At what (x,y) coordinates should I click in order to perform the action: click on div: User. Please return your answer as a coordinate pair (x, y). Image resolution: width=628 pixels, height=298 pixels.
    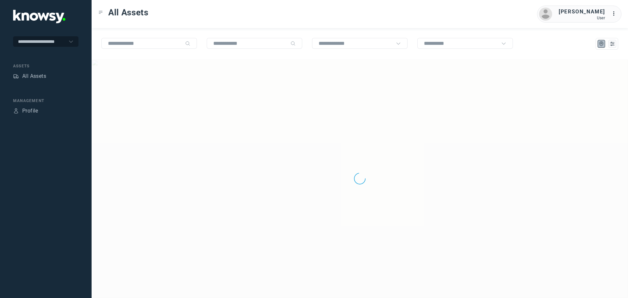
    Looking at the image, I should click on (582, 18).